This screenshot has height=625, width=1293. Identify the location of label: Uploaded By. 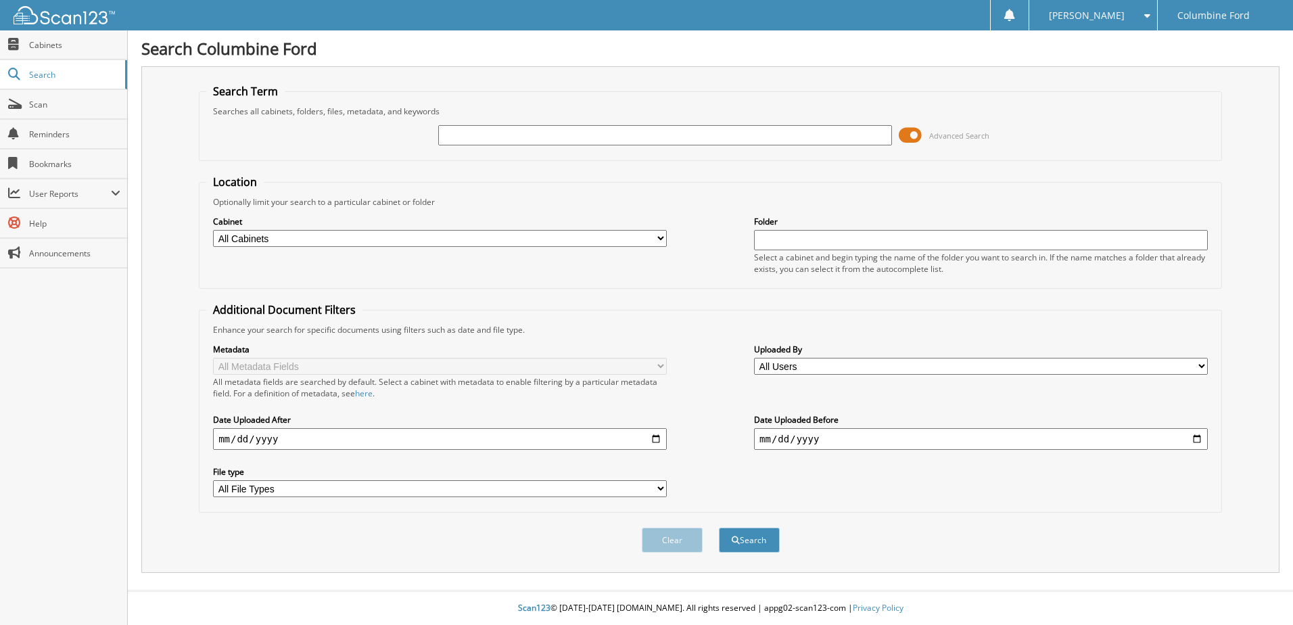
(980, 349).